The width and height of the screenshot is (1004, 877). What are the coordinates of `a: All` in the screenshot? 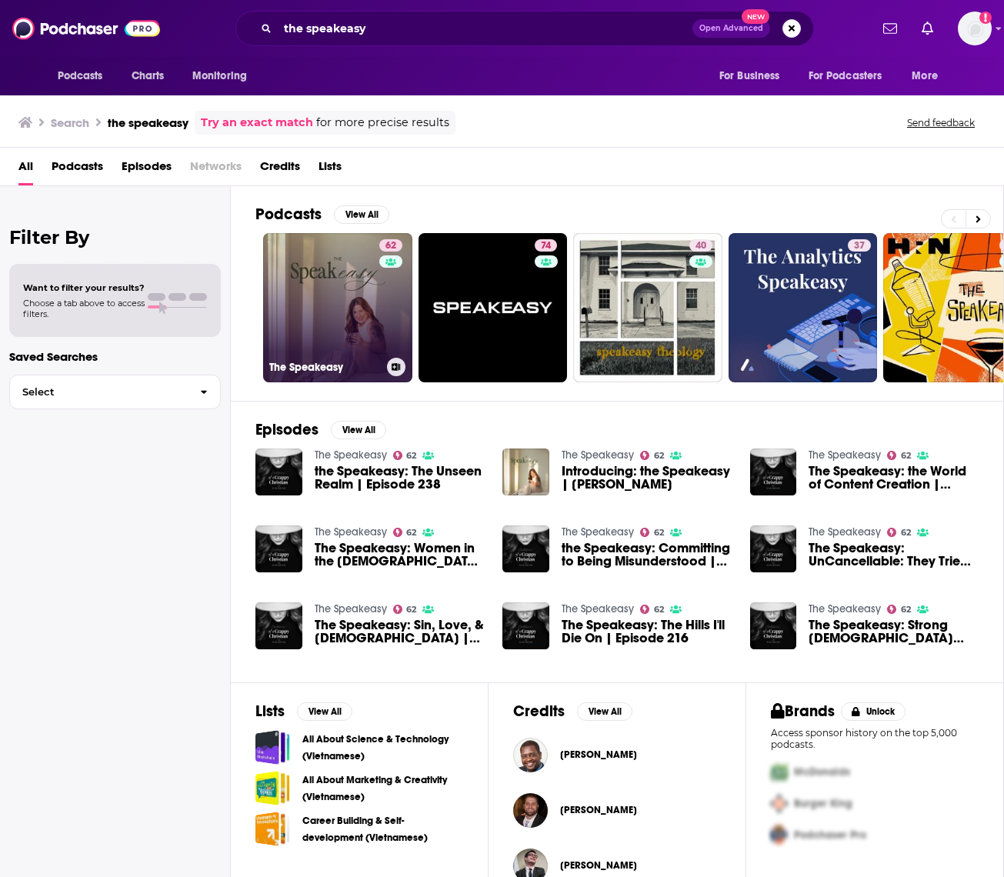 It's located at (25, 169).